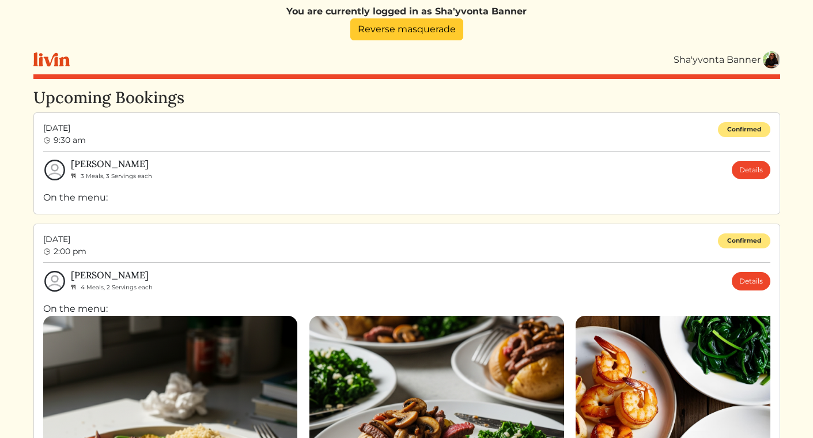 Image resolution: width=813 pixels, height=438 pixels. What do you see at coordinates (771, 60) in the screenshot?
I see `img: d366a2884c9401e74fb450b916da18b8` at bounding box center [771, 60].